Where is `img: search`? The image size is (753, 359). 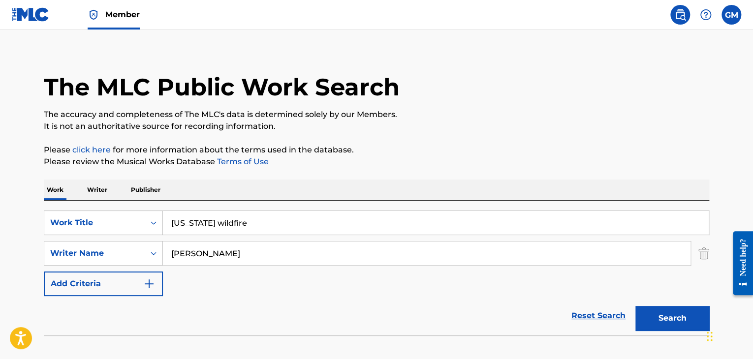 img: search is located at coordinates (680, 15).